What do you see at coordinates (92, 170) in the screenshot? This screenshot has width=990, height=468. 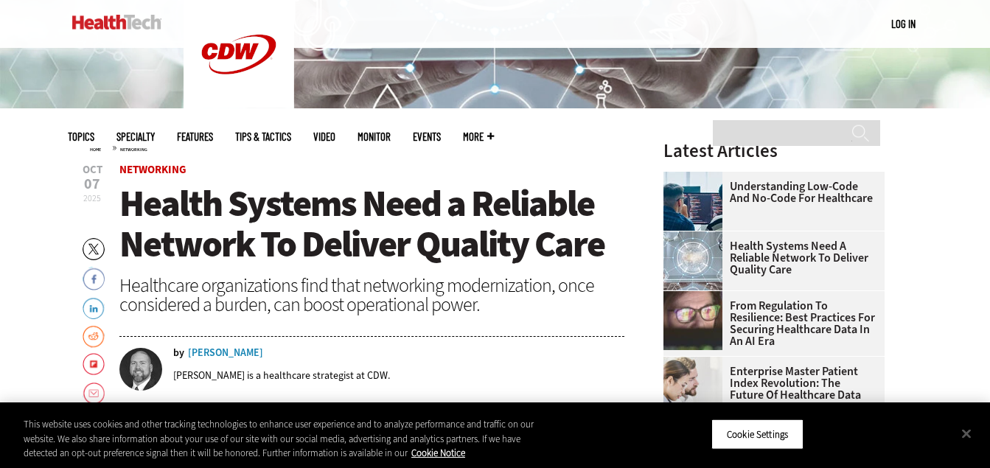 I see `span: Oct` at bounding box center [92, 170].